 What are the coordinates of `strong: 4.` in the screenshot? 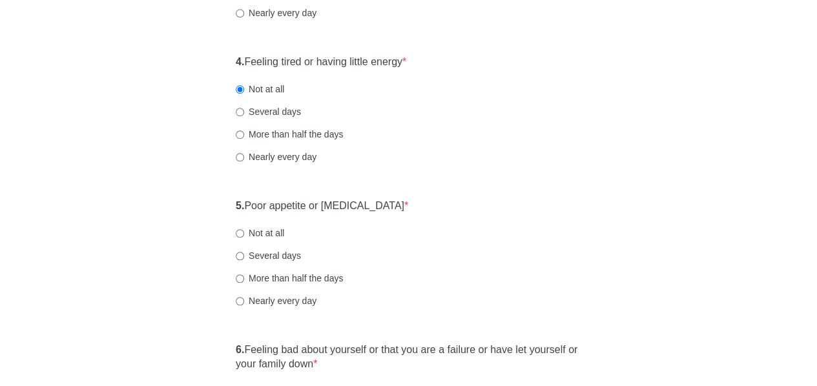 It's located at (240, 61).